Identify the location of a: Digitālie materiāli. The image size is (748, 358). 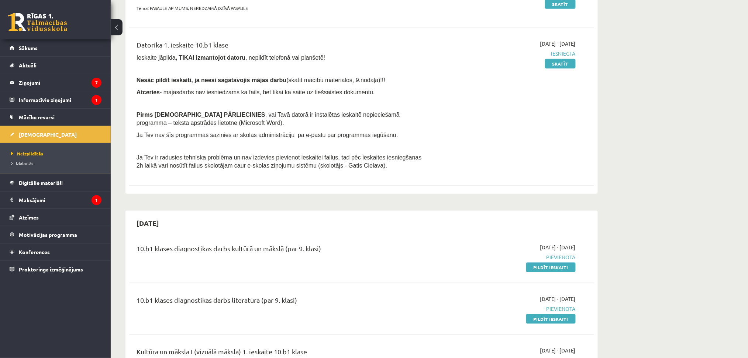
(55, 183).